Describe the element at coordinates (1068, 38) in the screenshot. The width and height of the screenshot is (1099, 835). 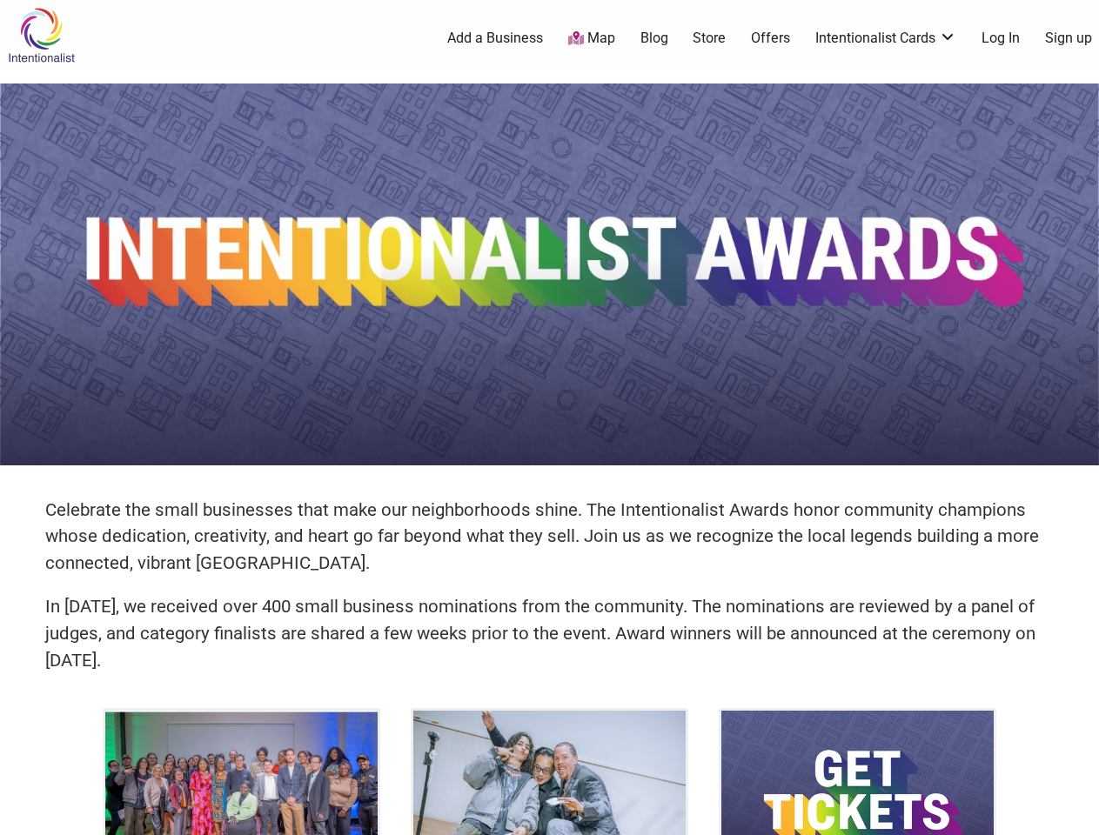
I see `a: Sign up` at that location.